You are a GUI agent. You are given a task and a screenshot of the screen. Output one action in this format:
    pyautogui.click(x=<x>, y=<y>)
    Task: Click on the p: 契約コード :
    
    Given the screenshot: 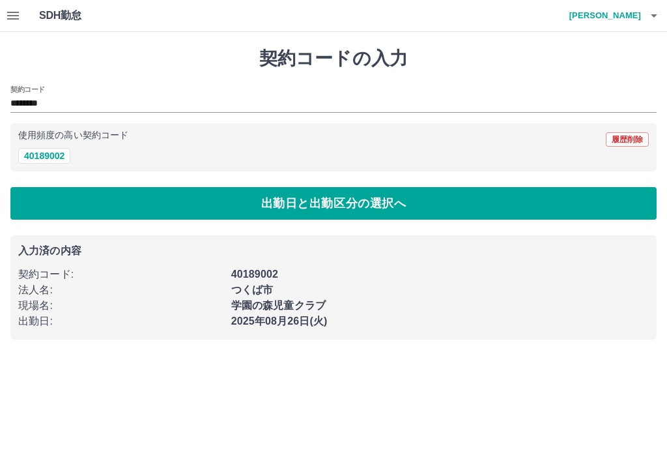 What is the action you would take?
    pyautogui.click(x=121, y=274)
    